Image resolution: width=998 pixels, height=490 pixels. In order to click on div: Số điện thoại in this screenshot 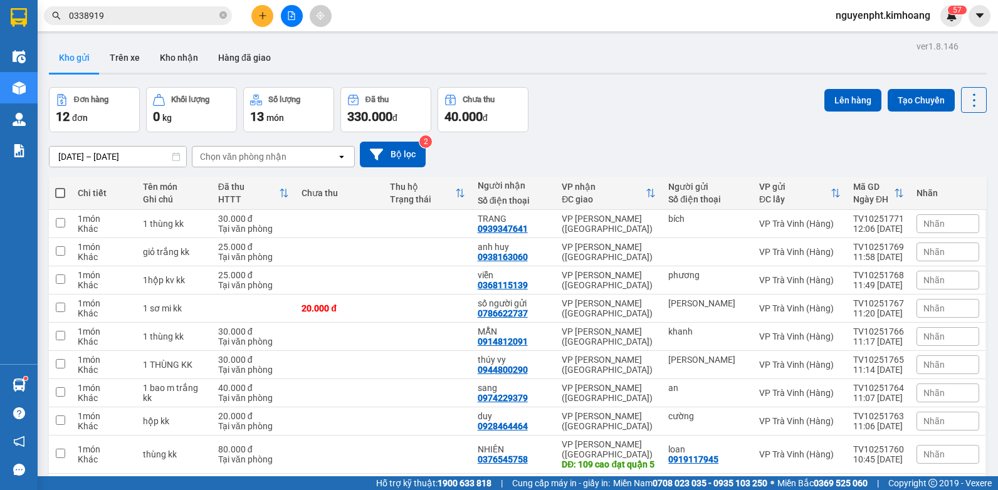, I will do `click(513, 201)`.